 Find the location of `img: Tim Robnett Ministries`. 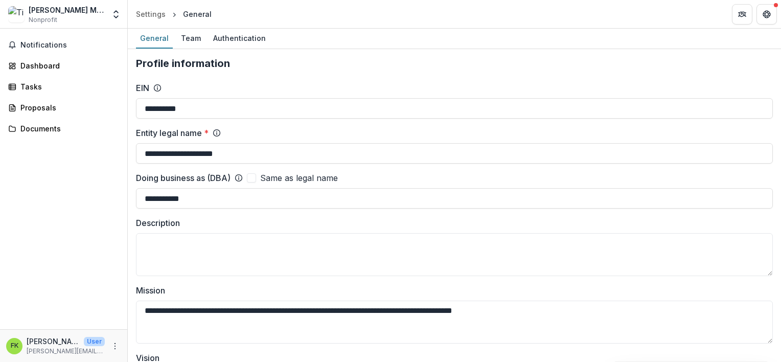

img: Tim Robnett Ministries is located at coordinates (16, 14).